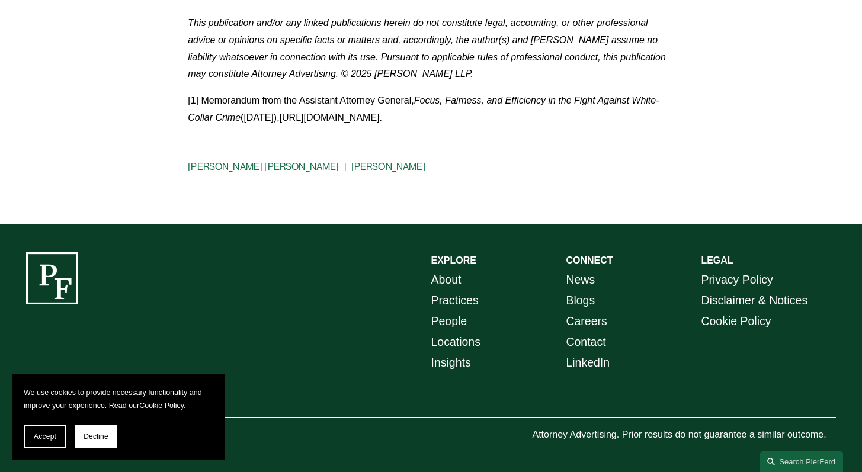 This screenshot has width=862, height=472. I want to click on p: We use cookies to provide necessary functionality and improve your experience. Read our ., so click(118, 399).